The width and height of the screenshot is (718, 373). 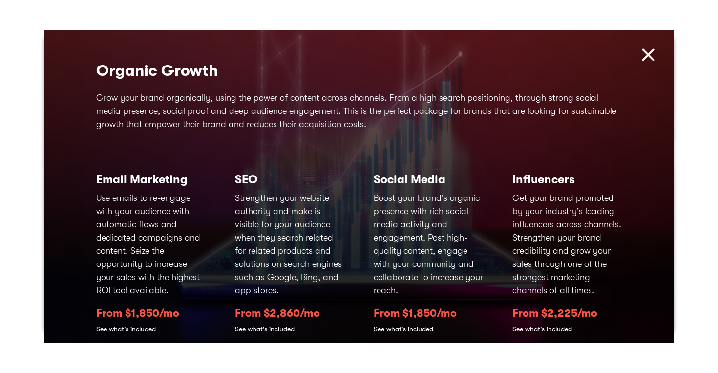 I want to click on h3: Email Marketing, so click(x=151, y=179).